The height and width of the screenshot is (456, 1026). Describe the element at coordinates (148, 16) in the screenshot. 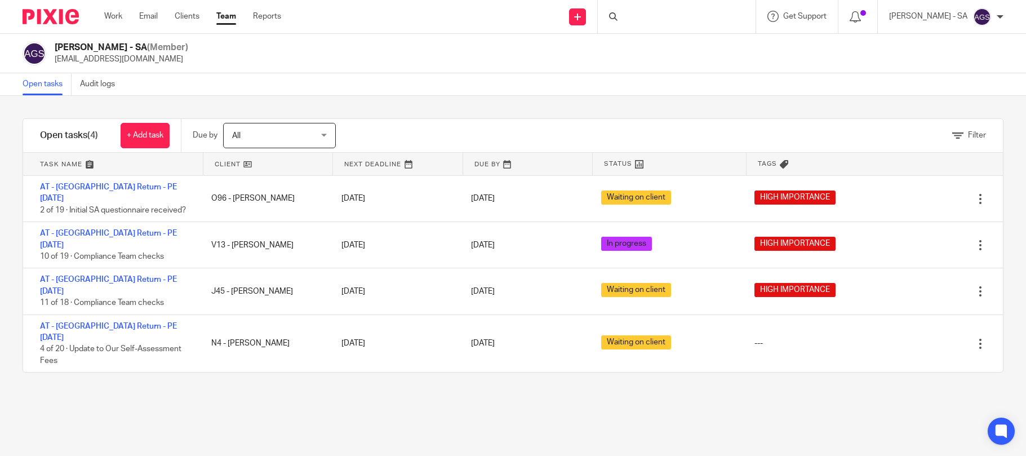

I see `a: Email` at that location.